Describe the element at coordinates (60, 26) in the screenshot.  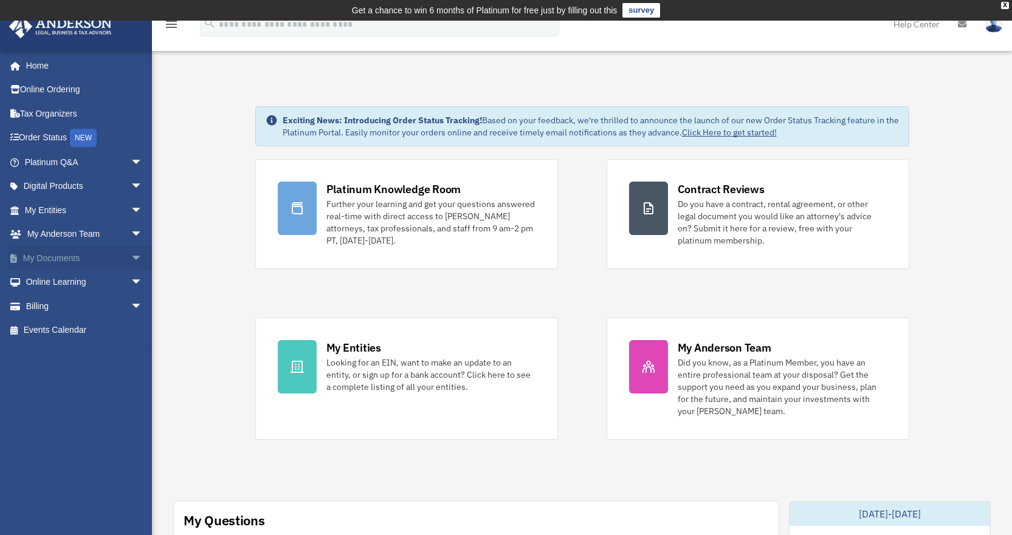
I see `img: Anderson Advisors Platinum Portal` at that location.